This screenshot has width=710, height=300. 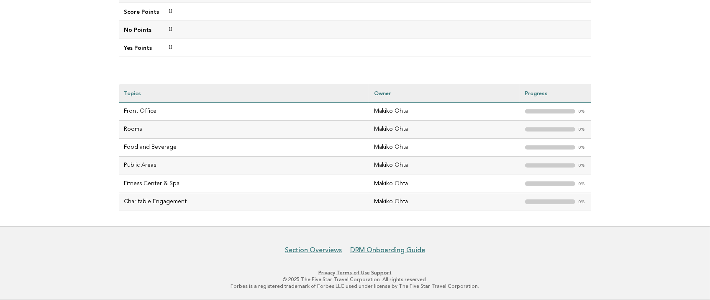 I want to click on a: Terms of Use, so click(x=353, y=272).